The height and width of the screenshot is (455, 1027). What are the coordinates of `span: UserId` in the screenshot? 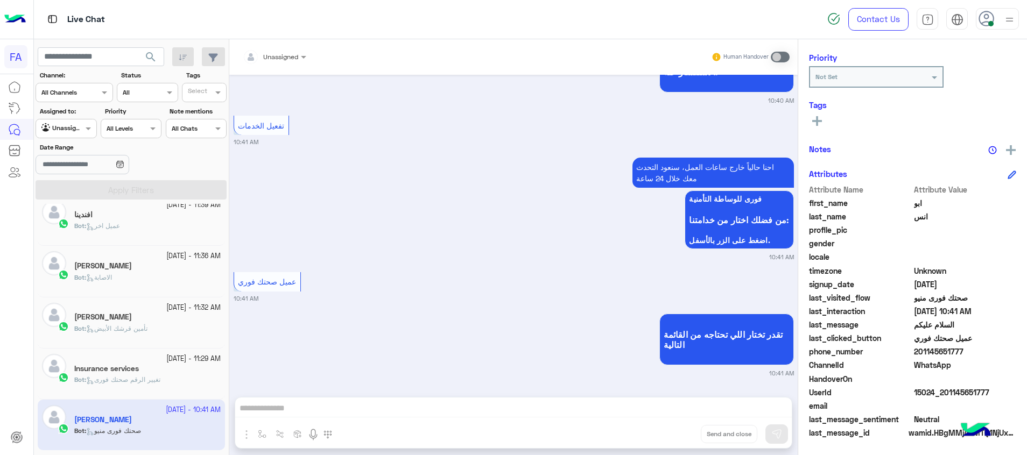 It's located at (860, 392).